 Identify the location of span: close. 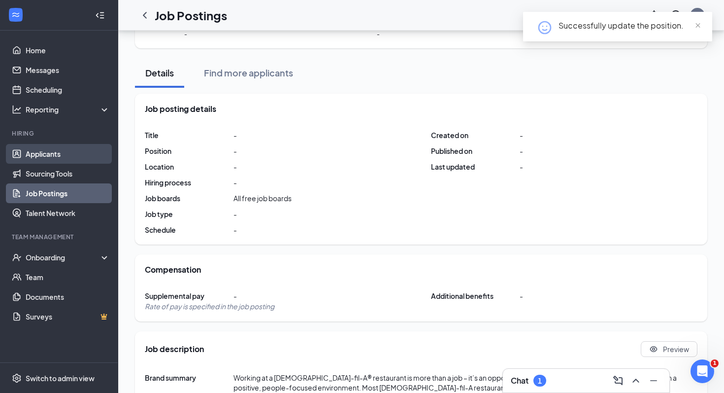
(698, 26).